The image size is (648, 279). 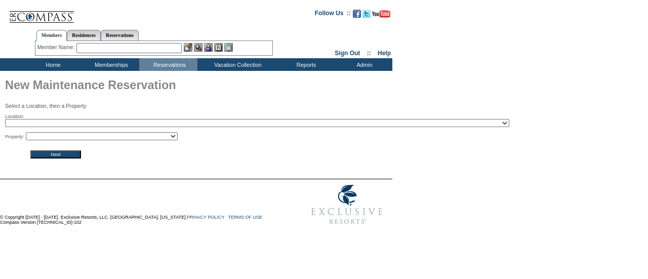 I want to click on p: Select a Location, then a Property, so click(x=199, y=106).